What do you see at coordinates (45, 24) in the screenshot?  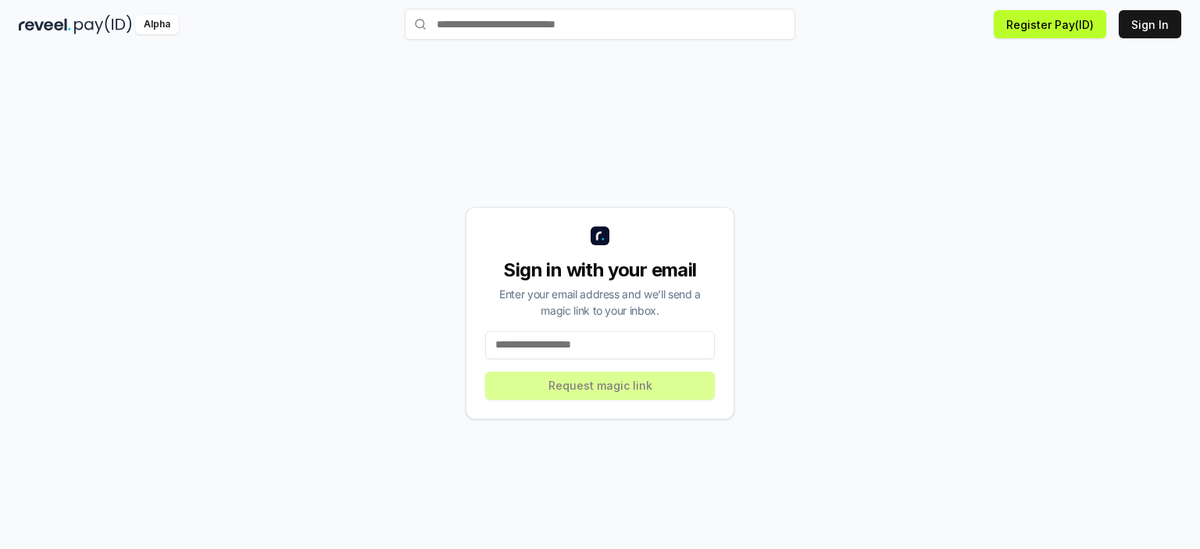 I see `img: reveel_dark` at bounding box center [45, 24].